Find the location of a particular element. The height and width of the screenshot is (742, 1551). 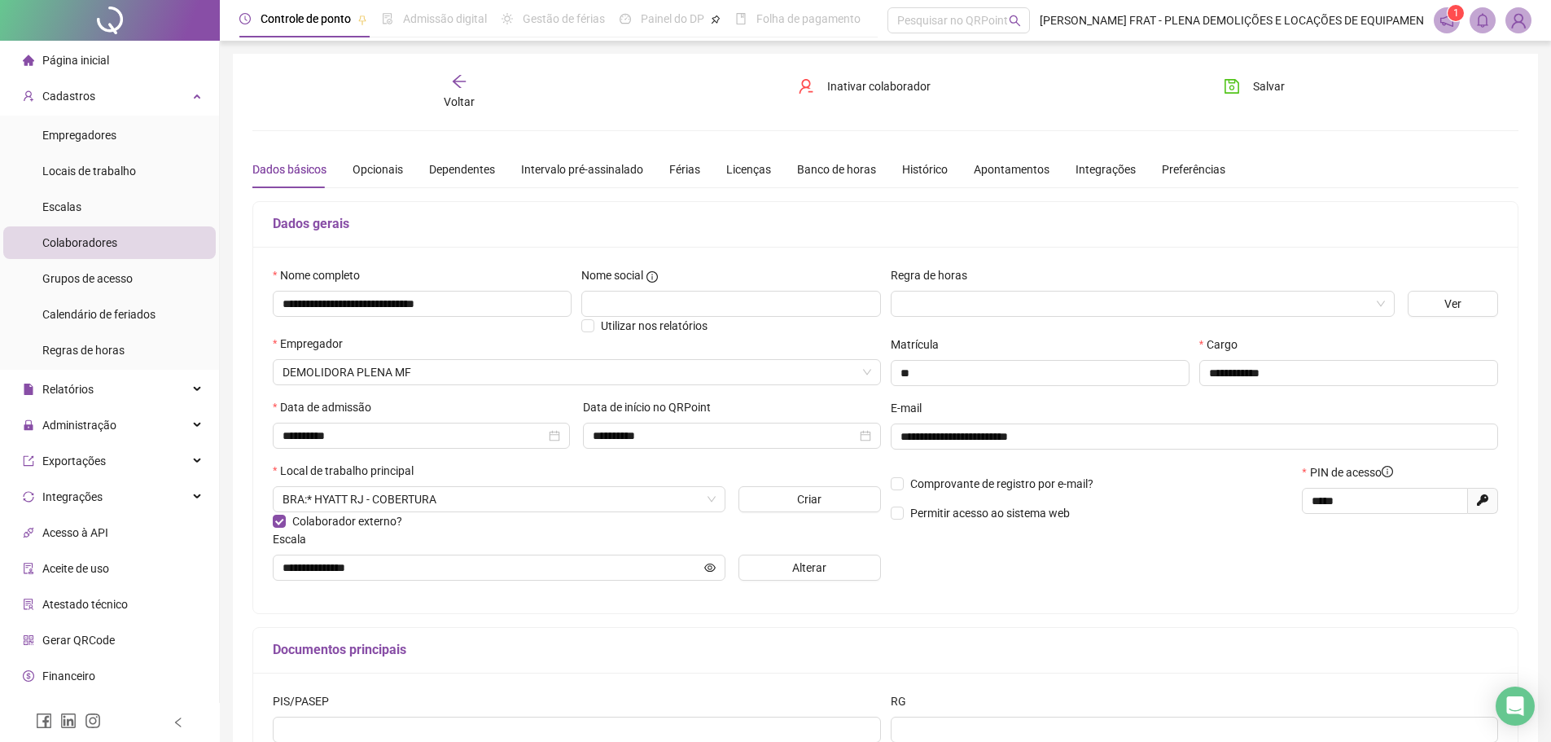

span: book is located at coordinates (741, 19).